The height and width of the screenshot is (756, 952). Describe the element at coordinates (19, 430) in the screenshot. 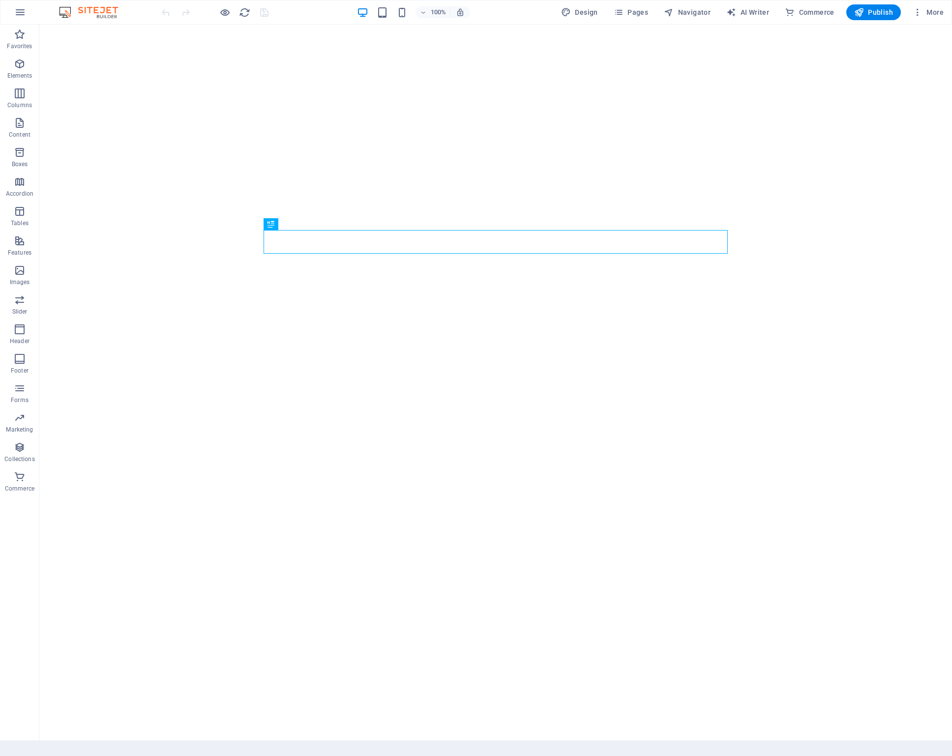

I see `p: Marketing` at that location.